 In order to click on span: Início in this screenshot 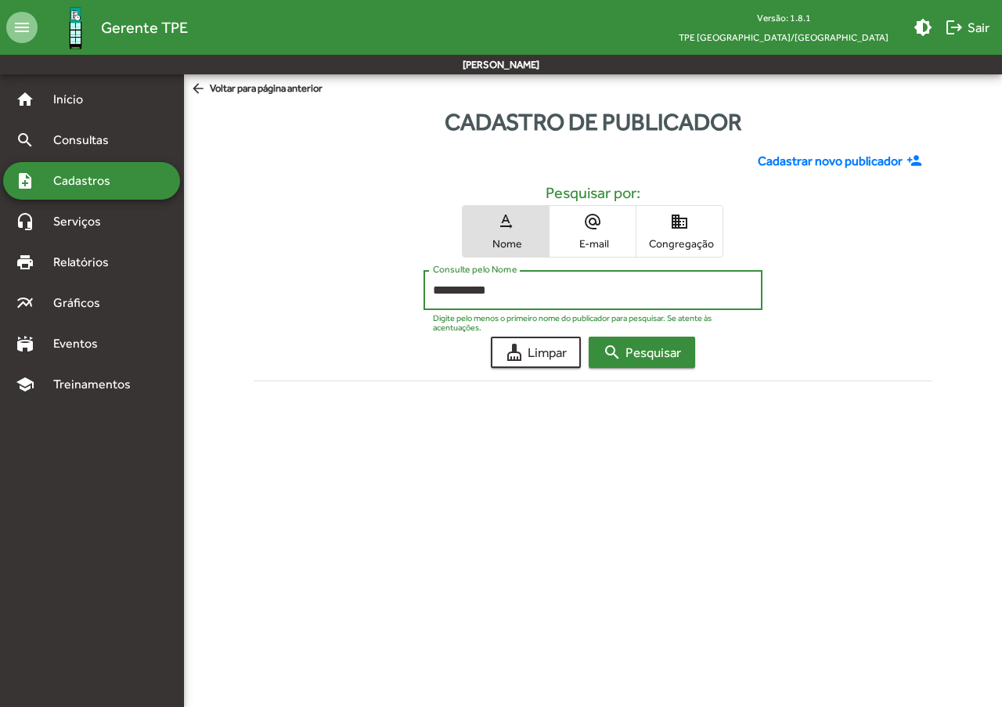, I will do `click(74, 99)`.